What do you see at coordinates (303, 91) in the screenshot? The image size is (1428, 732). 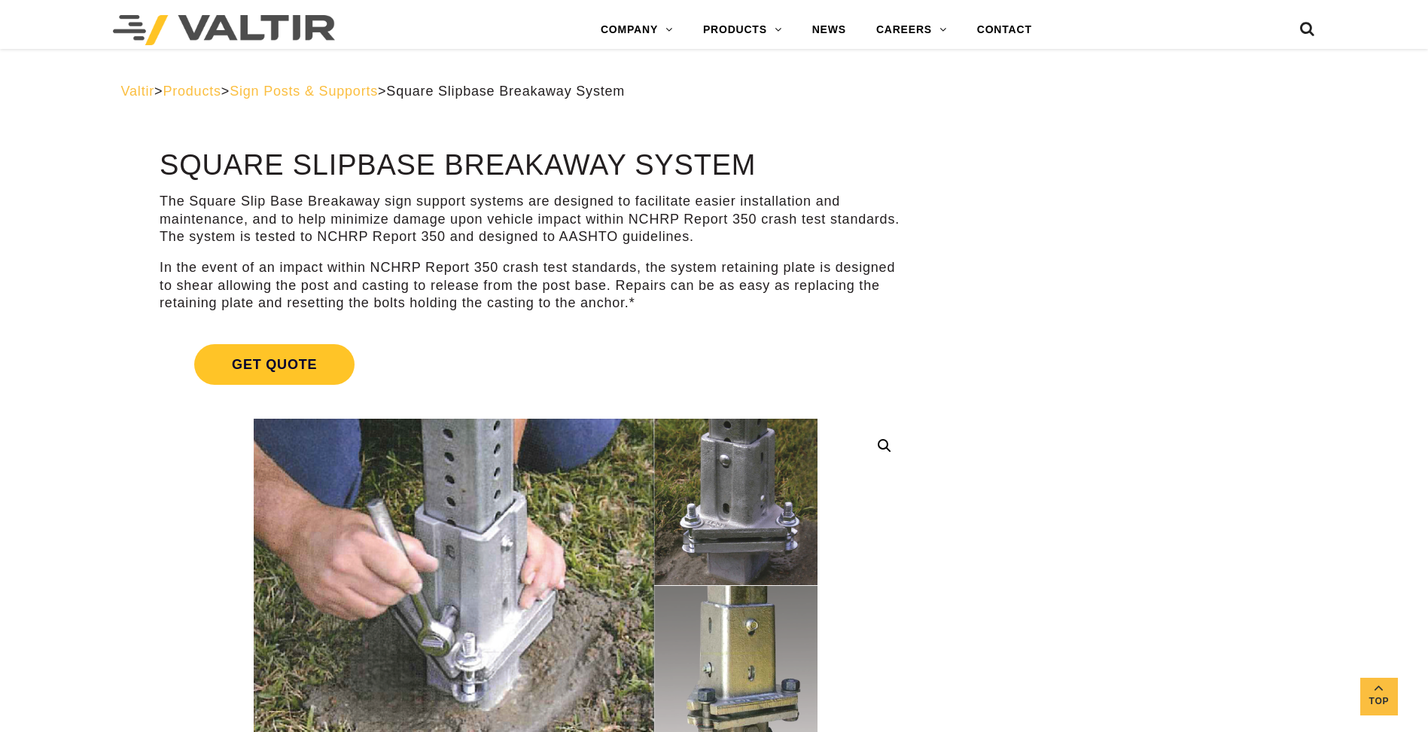 I see `a: Sign Posts & Supports` at bounding box center [303, 91].